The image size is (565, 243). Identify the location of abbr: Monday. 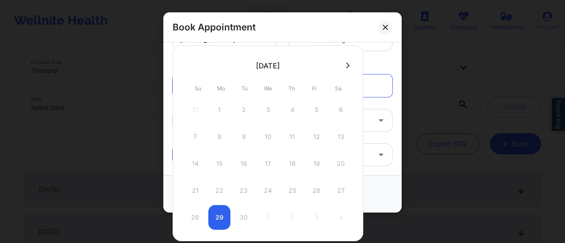
(221, 88).